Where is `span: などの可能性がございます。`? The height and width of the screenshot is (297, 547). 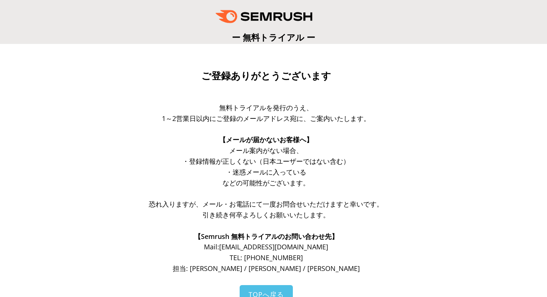 span: などの可能性がございます。 is located at coordinates (266, 183).